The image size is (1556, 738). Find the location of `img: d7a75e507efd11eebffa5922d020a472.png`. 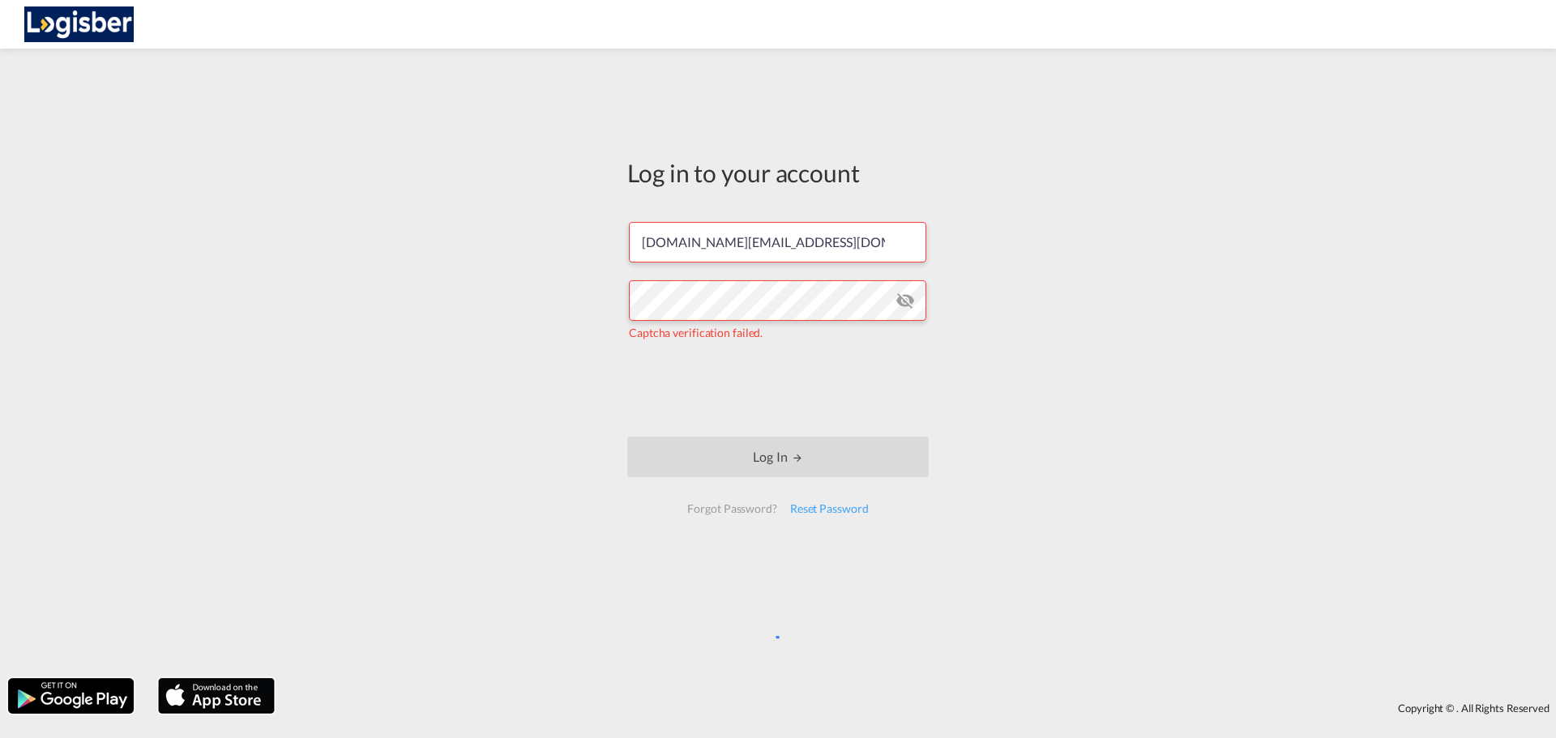

img: d7a75e507efd11eebffa5922d020a472.png is located at coordinates (79, 24).